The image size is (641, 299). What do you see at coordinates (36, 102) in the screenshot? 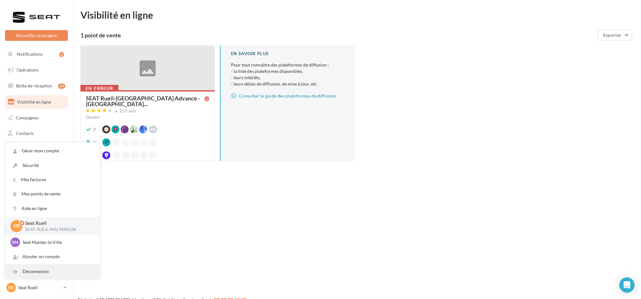
I see `a: Visibilité en ligne` at bounding box center [36, 102].